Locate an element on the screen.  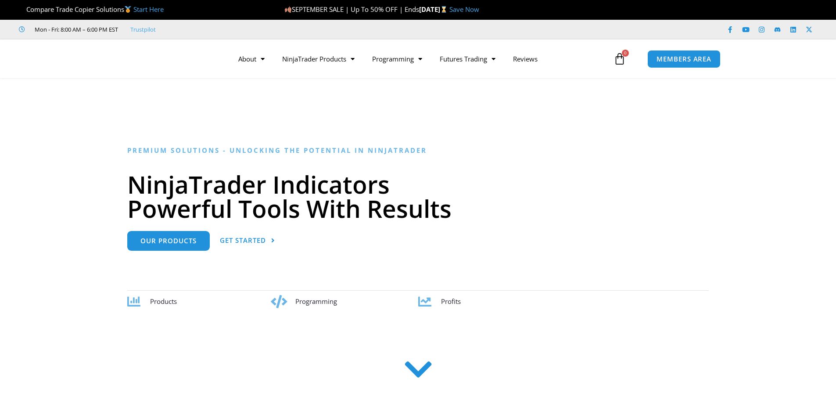
a: About is located at coordinates (252, 59).